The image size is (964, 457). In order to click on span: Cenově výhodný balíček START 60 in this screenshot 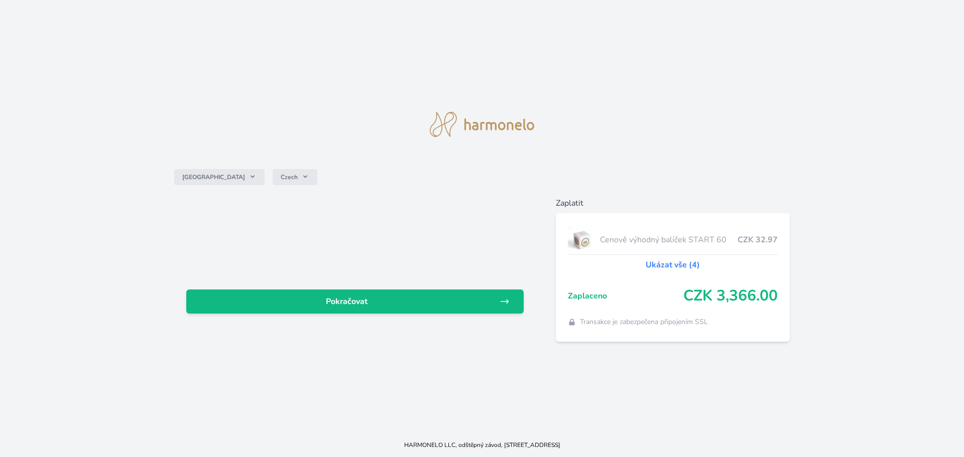, I will do `click(669, 240)`.